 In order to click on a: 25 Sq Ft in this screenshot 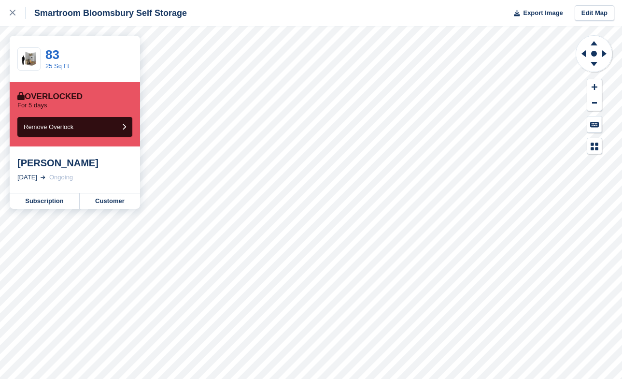, I will do `click(57, 66)`.